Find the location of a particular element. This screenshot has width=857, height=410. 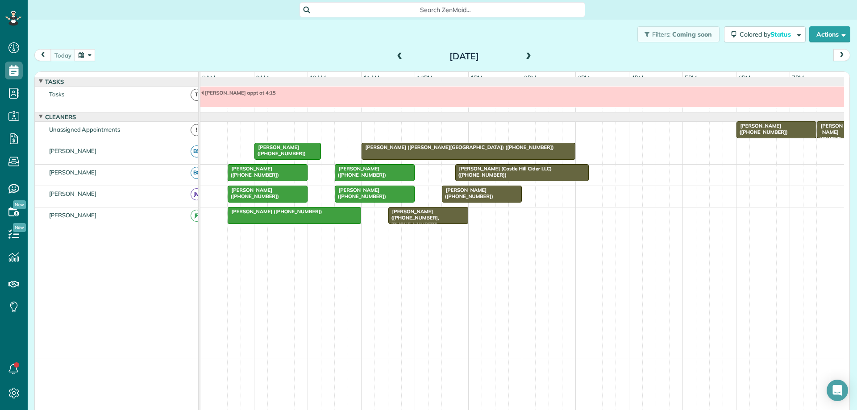

span: 4pm is located at coordinates (637, 78).